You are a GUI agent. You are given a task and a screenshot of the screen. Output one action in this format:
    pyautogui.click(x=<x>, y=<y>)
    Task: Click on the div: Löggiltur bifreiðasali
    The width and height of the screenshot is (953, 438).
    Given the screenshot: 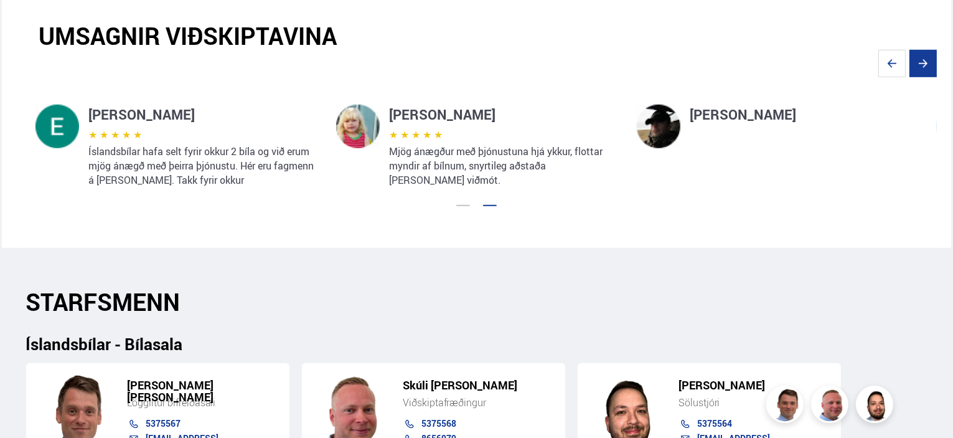 What is the action you would take?
    pyautogui.click(x=204, y=402)
    